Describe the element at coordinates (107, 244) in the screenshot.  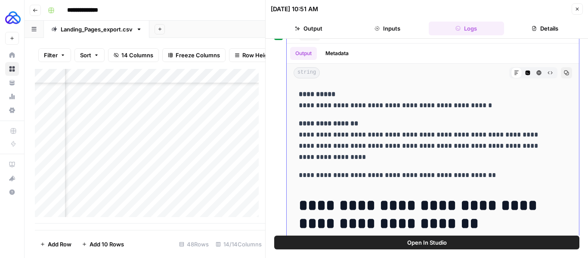
I see `span: Add 10 Rows` at that location.